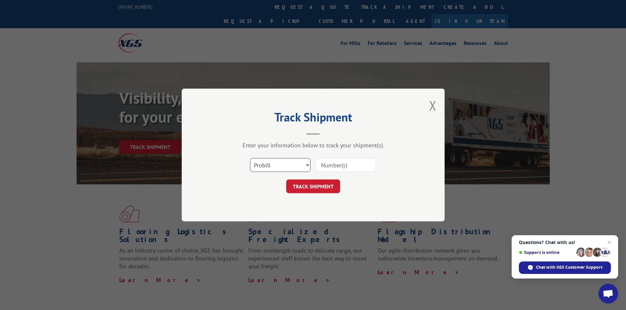 The image size is (626, 310). What do you see at coordinates (569, 268) in the screenshot?
I see `span: Chat with XGS Customer Support` at bounding box center [569, 268].